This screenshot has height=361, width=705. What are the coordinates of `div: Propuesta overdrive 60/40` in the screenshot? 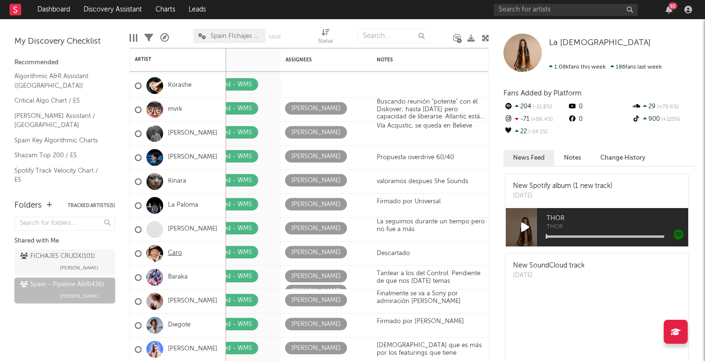 It's located at (415, 158).